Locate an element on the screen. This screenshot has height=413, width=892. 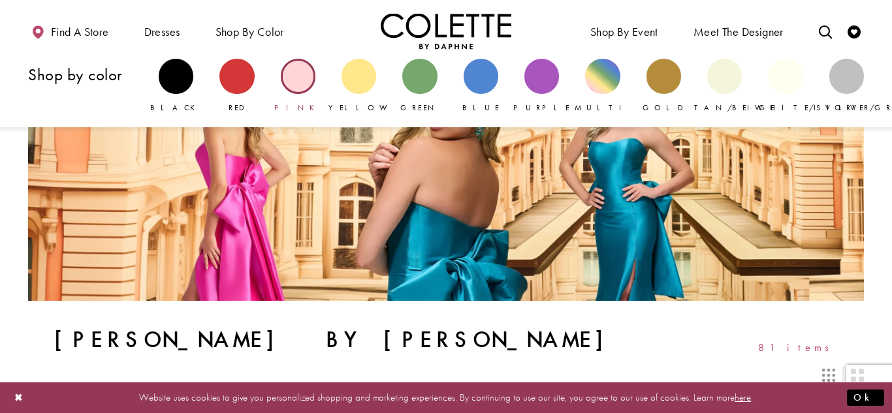
a: Meet the designer is located at coordinates (738, 31).